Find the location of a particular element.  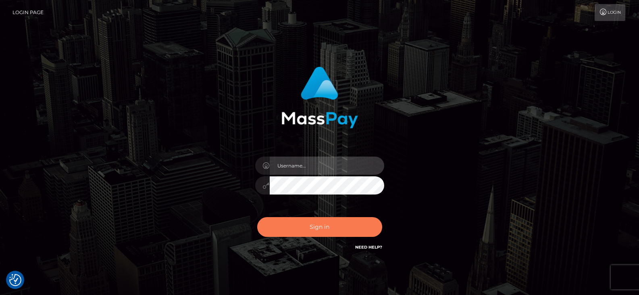

button: Consent Preferences is located at coordinates (15, 280).